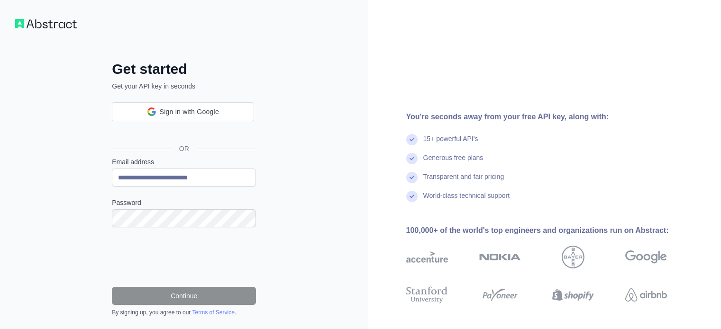 Image resolution: width=721 pixels, height=329 pixels. What do you see at coordinates (184, 162) in the screenshot?
I see `label: Email address` at bounding box center [184, 162].